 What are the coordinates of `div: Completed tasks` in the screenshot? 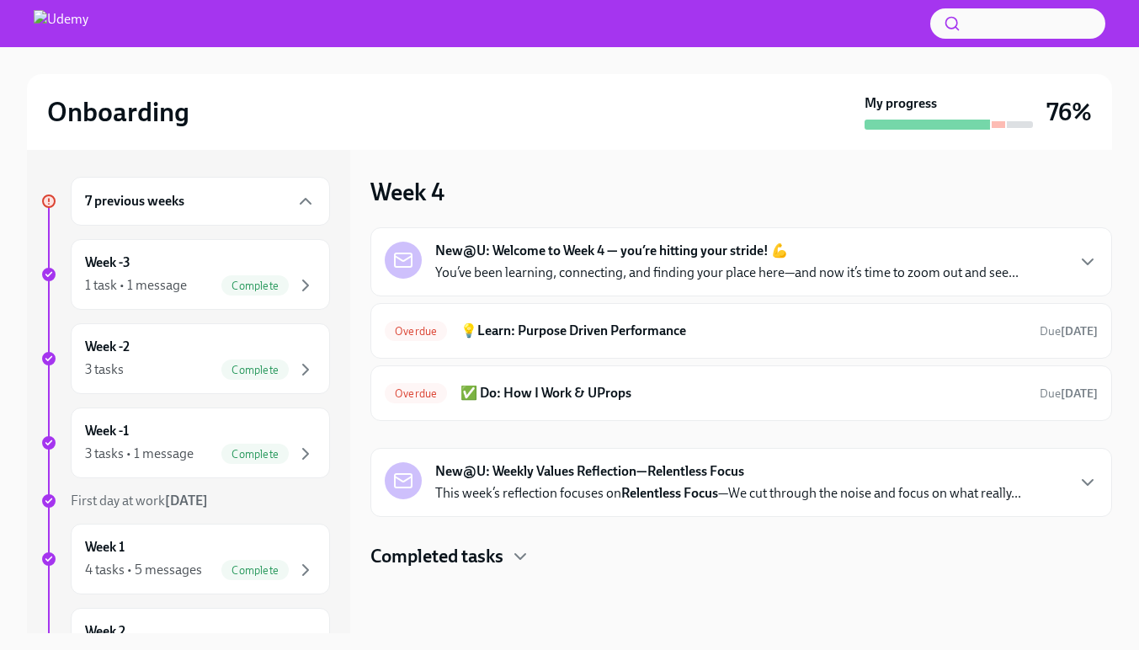 It's located at (741, 556).